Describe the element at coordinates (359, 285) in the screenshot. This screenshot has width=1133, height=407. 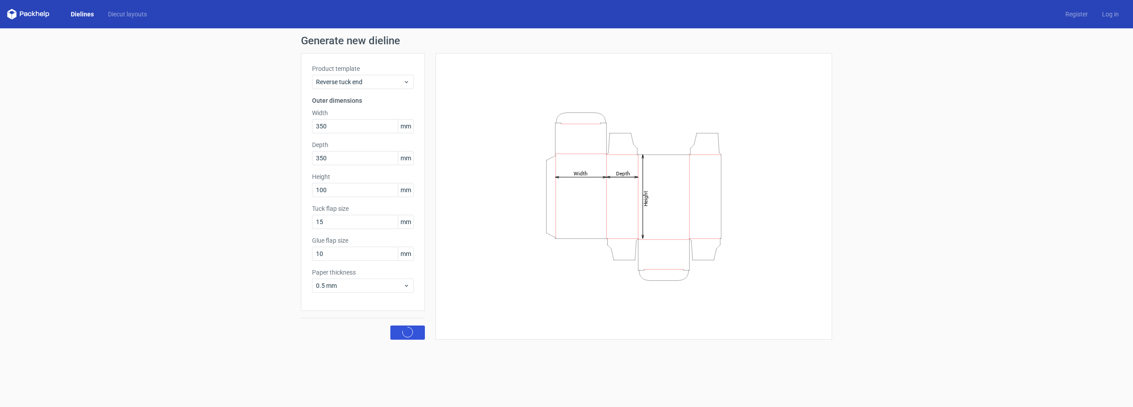
I see `span: 0.5 mm` at that location.